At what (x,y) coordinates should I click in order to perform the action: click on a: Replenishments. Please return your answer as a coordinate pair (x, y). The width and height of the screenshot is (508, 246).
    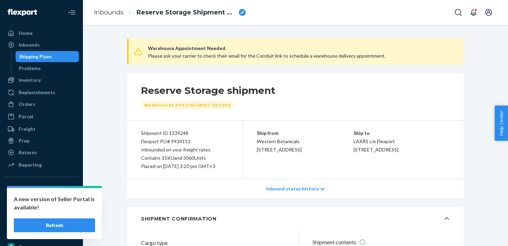
    Looking at the image, I should click on (41, 93).